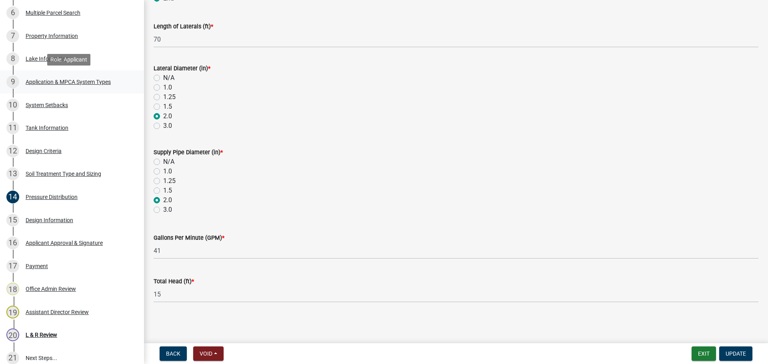  I want to click on div: 13, so click(13, 174).